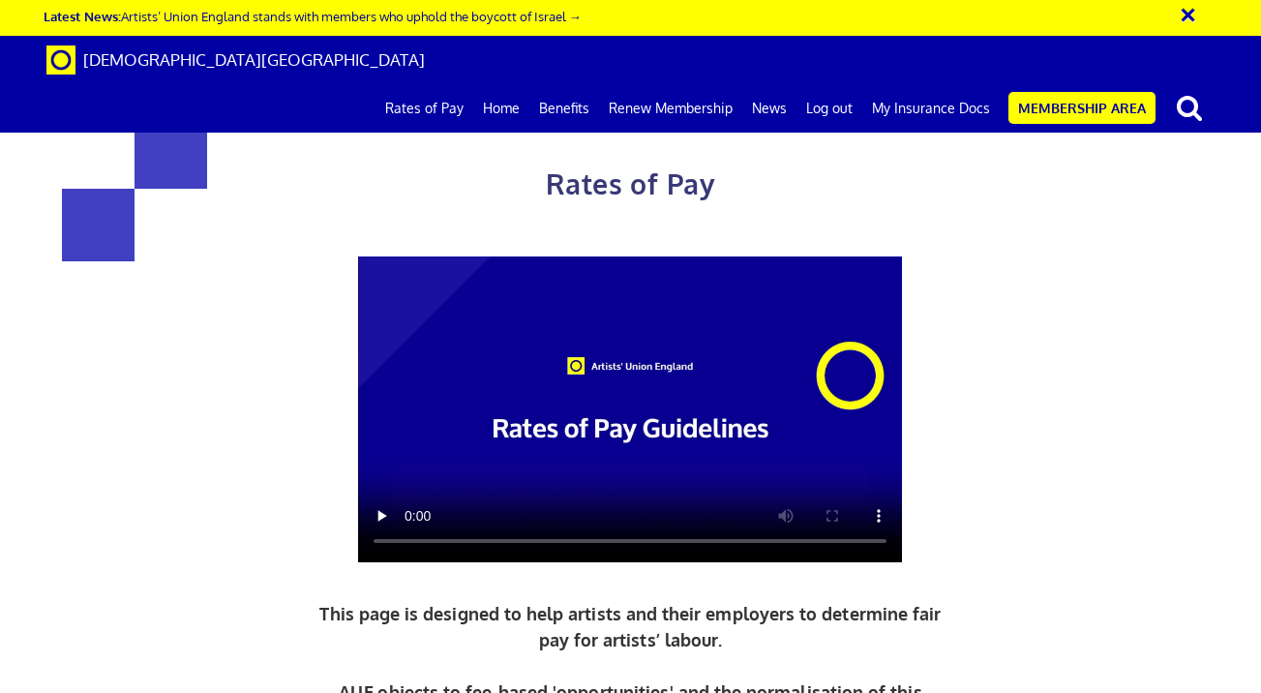  I want to click on a: Latest News:Artists’ Union England stands with members who uphold the boycott of Israel →, so click(313, 15).